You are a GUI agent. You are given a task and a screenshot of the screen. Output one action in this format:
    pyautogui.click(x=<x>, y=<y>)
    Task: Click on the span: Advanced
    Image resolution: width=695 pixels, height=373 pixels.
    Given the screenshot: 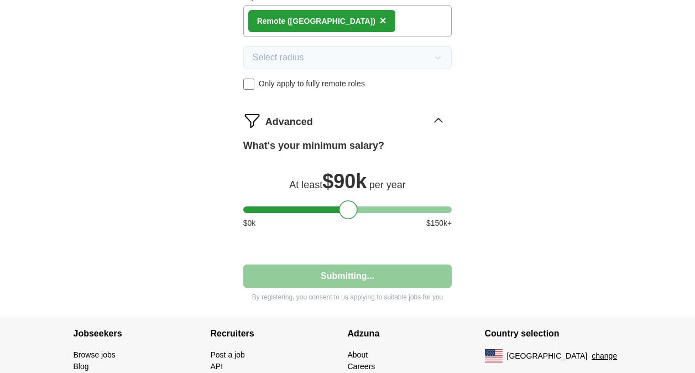 What is the action you would take?
    pyautogui.click(x=289, y=122)
    